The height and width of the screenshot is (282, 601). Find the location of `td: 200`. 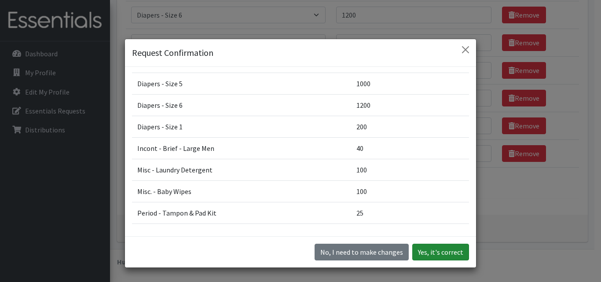

td: 200 is located at coordinates (410, 127).